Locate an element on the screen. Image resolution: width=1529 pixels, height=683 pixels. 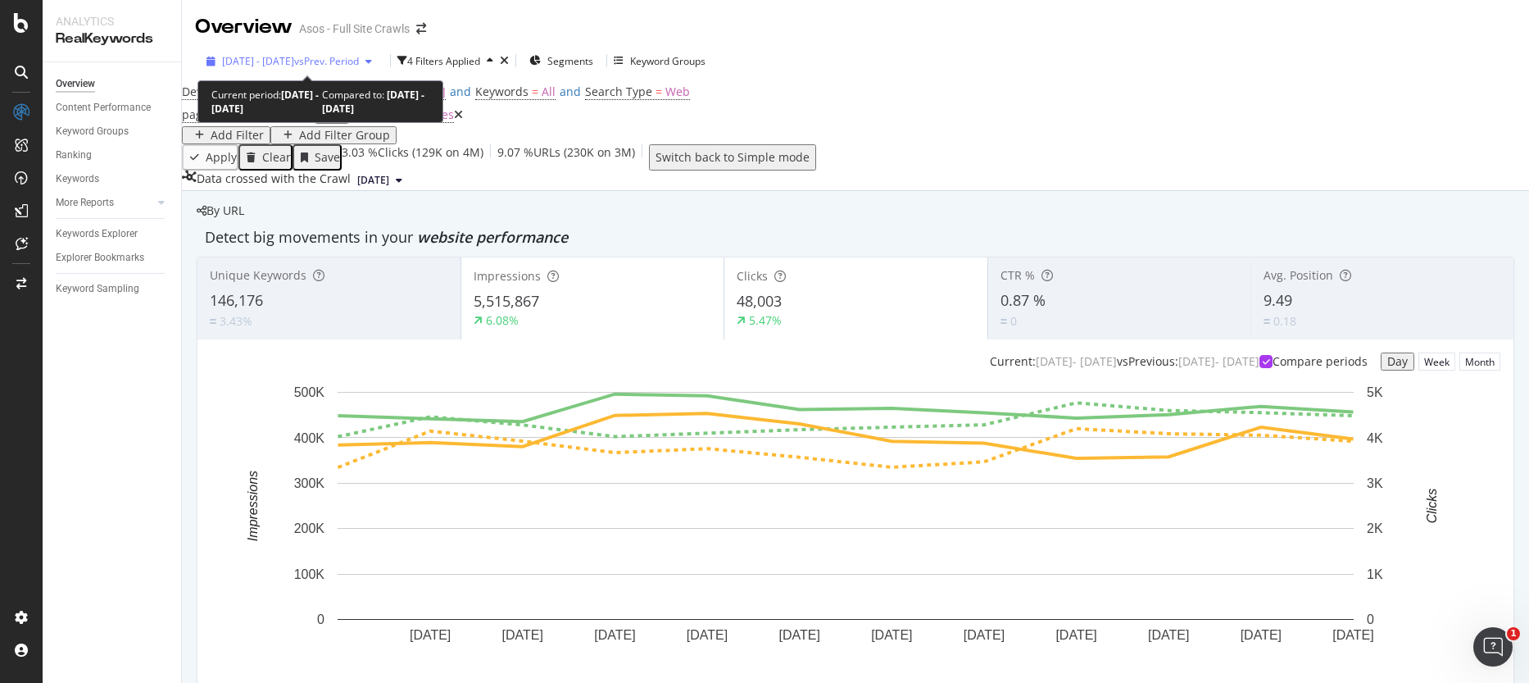
button: Apply is located at coordinates (210, 157).